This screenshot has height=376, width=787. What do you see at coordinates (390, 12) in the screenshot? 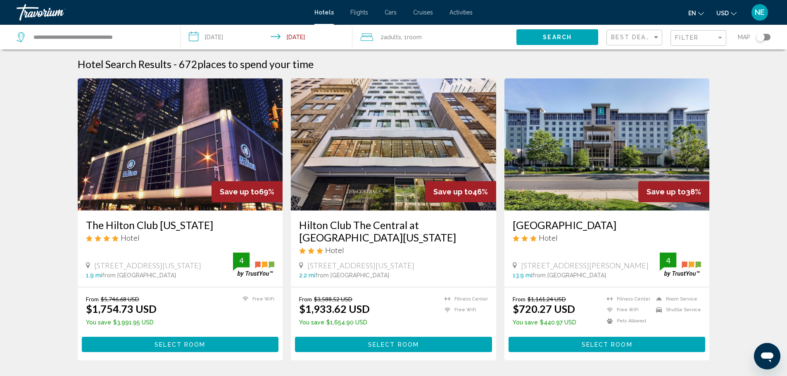
I see `a: Cars` at bounding box center [390, 12].